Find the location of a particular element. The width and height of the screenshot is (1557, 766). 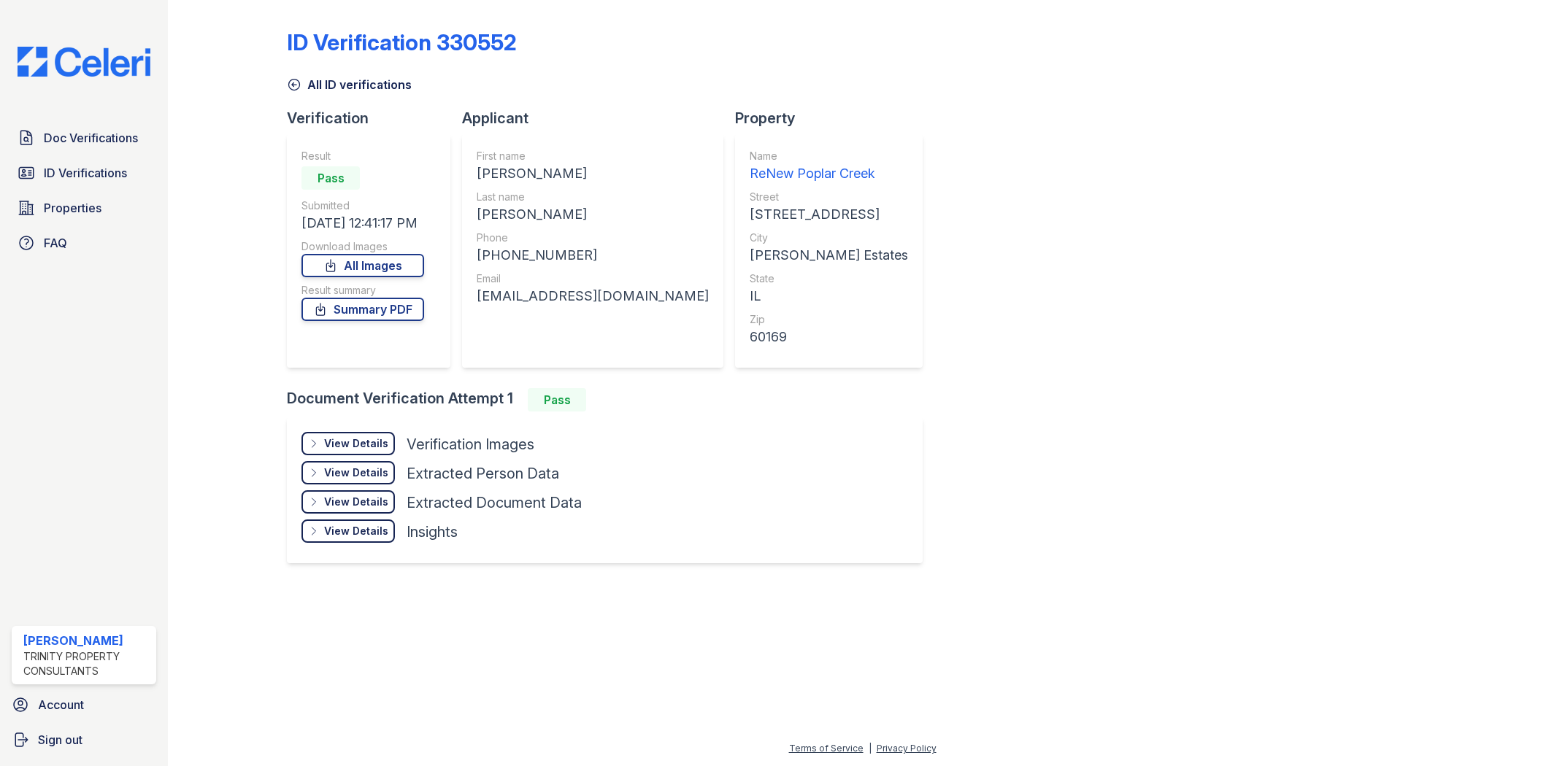

div: IL is located at coordinates (828, 296).